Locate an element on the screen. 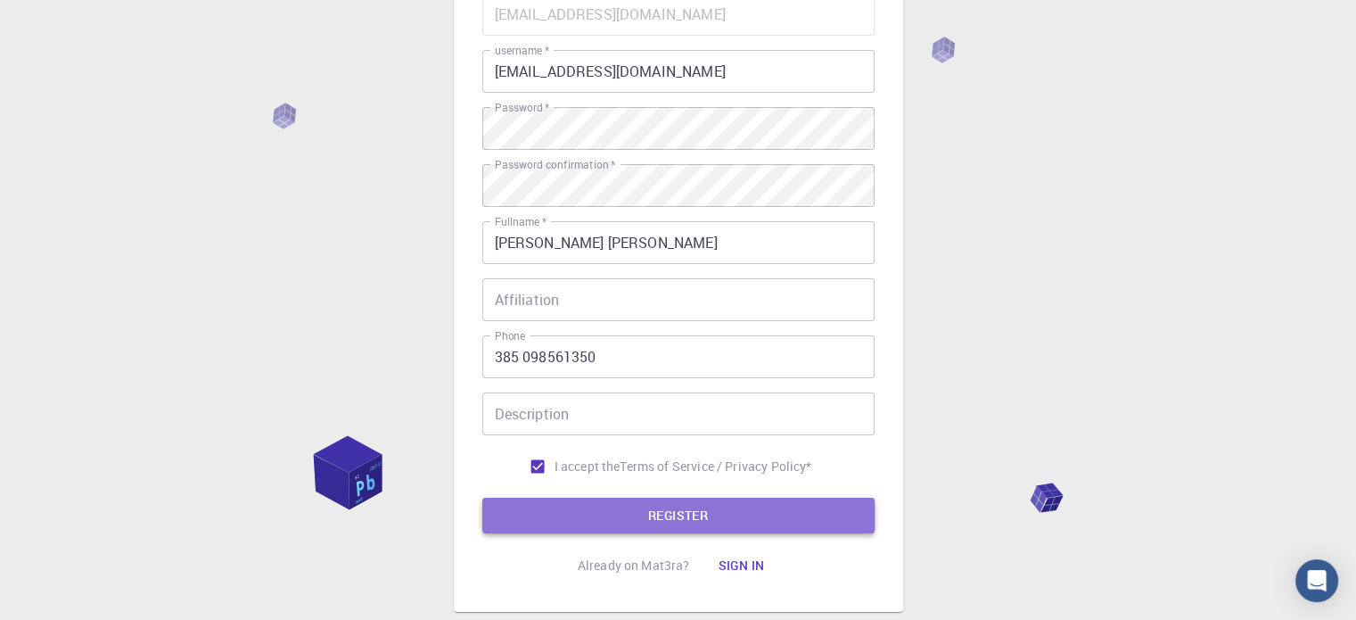 This screenshot has width=1356, height=620. label: Password is located at coordinates (522, 107).